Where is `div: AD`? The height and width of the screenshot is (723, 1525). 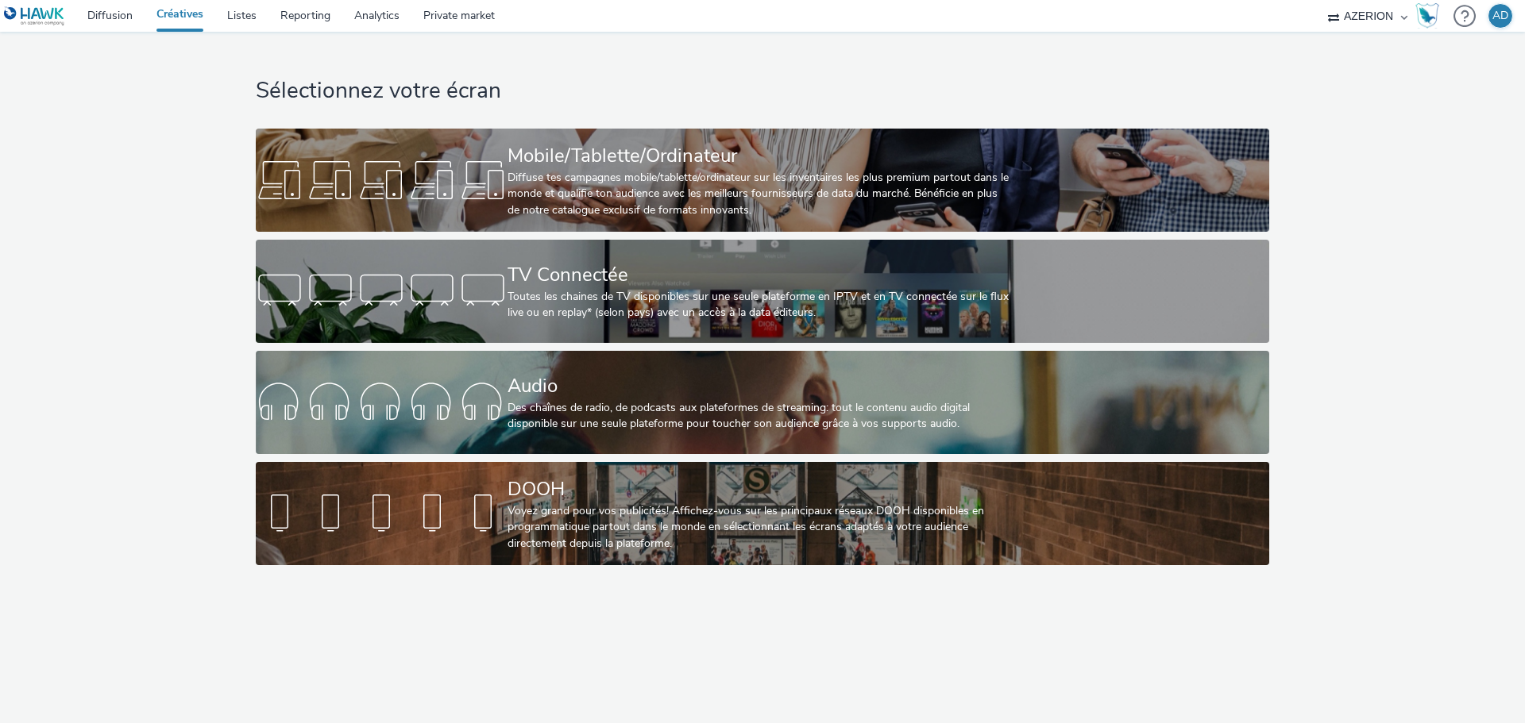 div: AD is located at coordinates (1500, 16).